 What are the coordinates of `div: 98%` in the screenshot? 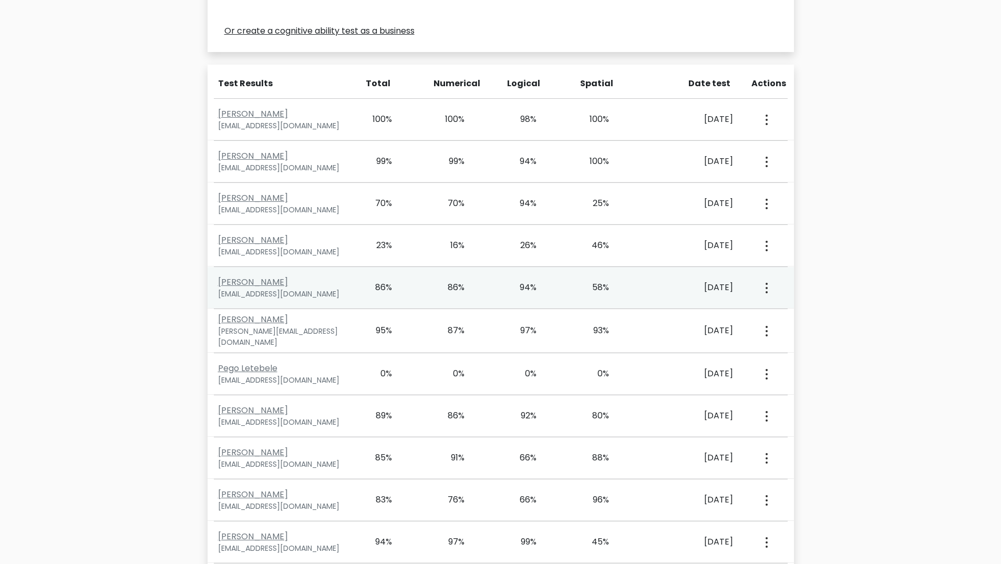 It's located at (522, 119).